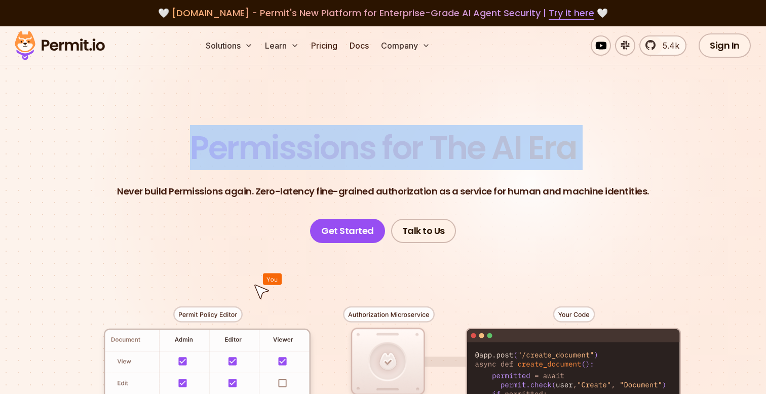 This screenshot has width=766, height=394. I want to click on a: Docs, so click(359, 46).